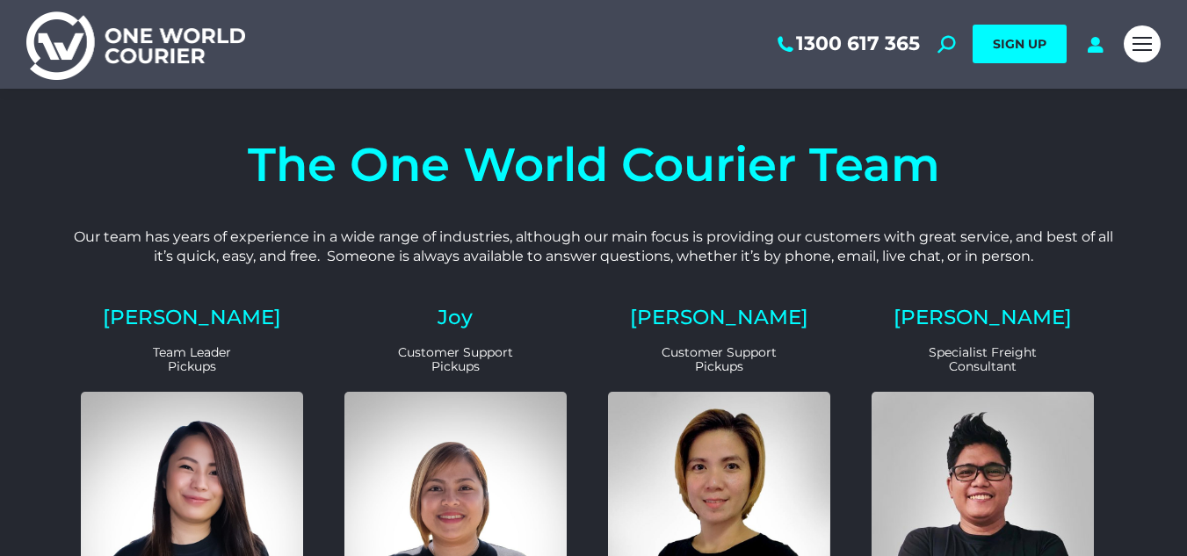 This screenshot has height=556, width=1187. Describe the element at coordinates (135, 44) in the screenshot. I see `img: One World Courier` at that location.